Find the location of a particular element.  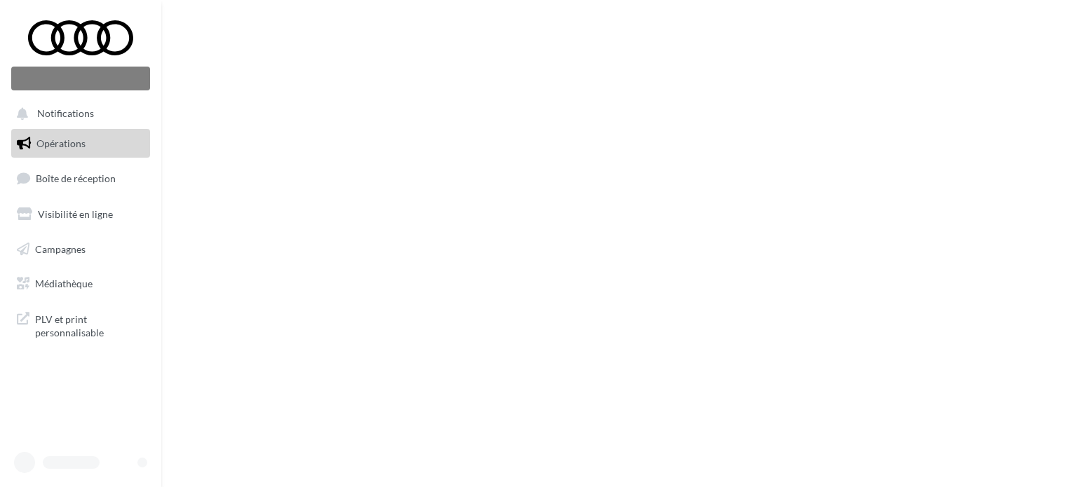

div: Nouvelle campagne is located at coordinates (81, 79).